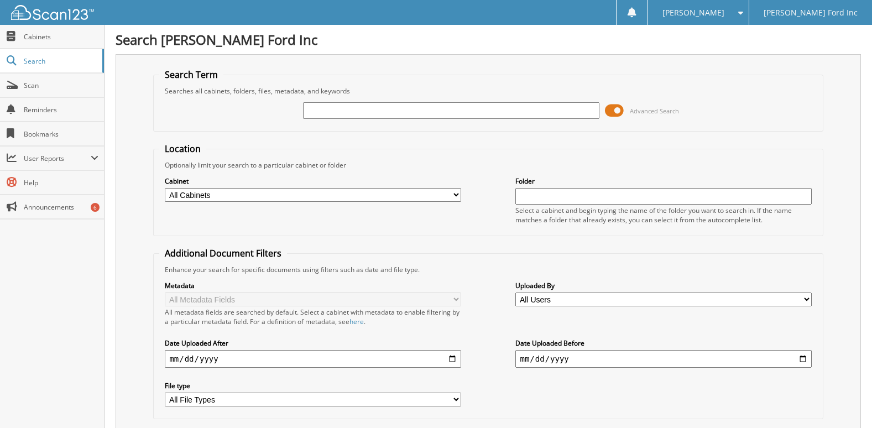  Describe the element at coordinates (663, 181) in the screenshot. I see `label: Folder` at that location.